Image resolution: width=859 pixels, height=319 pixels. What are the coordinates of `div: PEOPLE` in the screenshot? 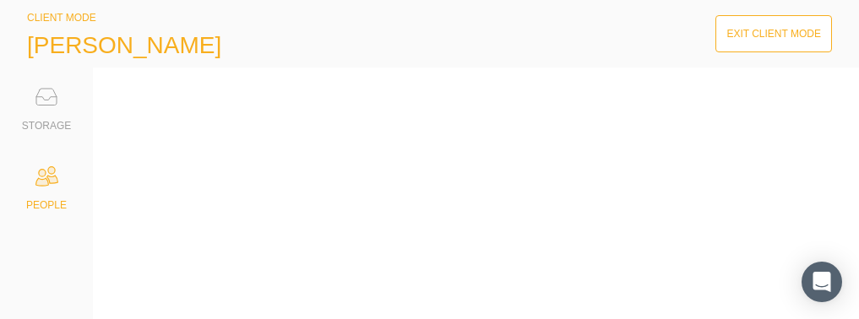 It's located at (46, 205).